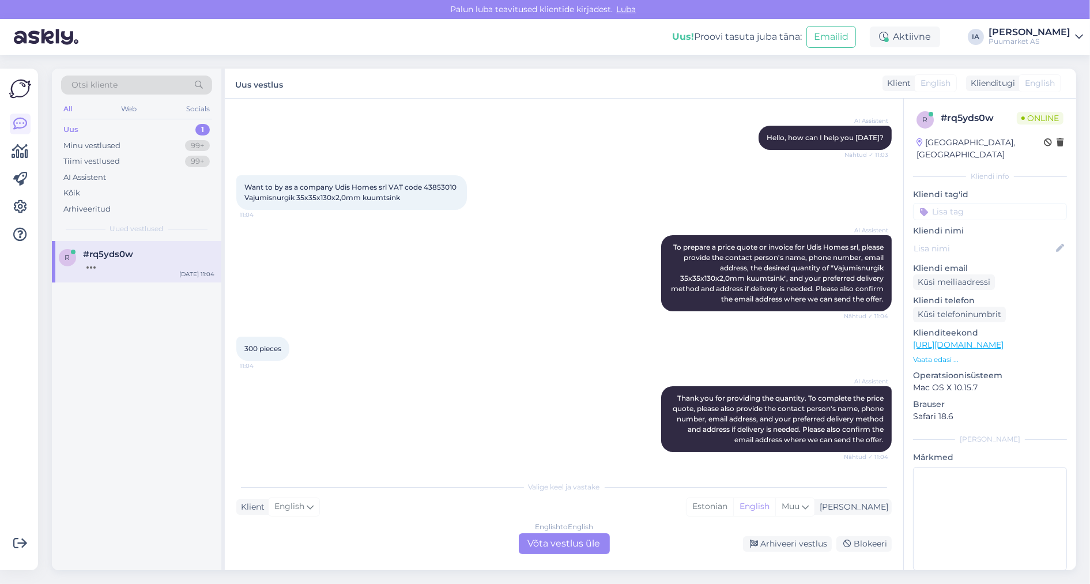 This screenshot has height=584, width=1090. Describe the element at coordinates (975, 37) in the screenshot. I see `div: IA` at that location.